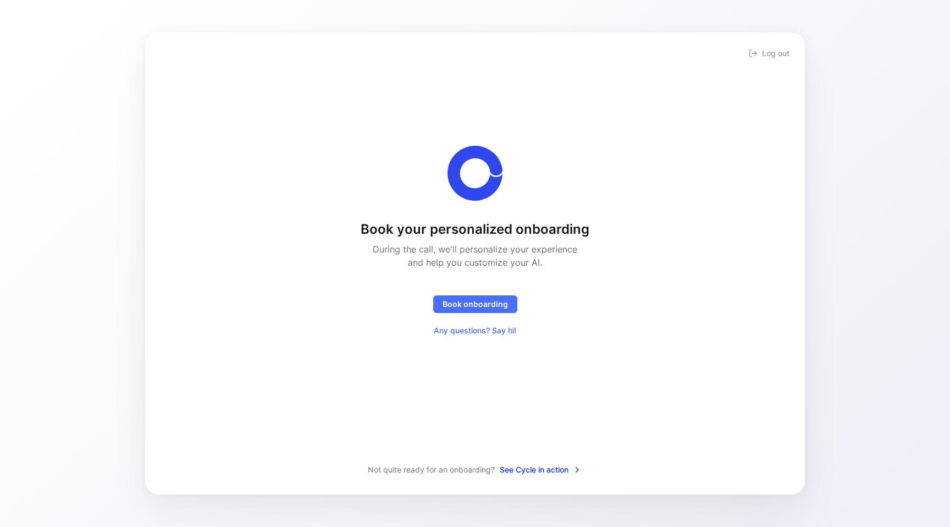 This screenshot has height=527, width=950. Describe the element at coordinates (475, 229) in the screenshot. I see `h1: Book your personalized onboarding` at that location.